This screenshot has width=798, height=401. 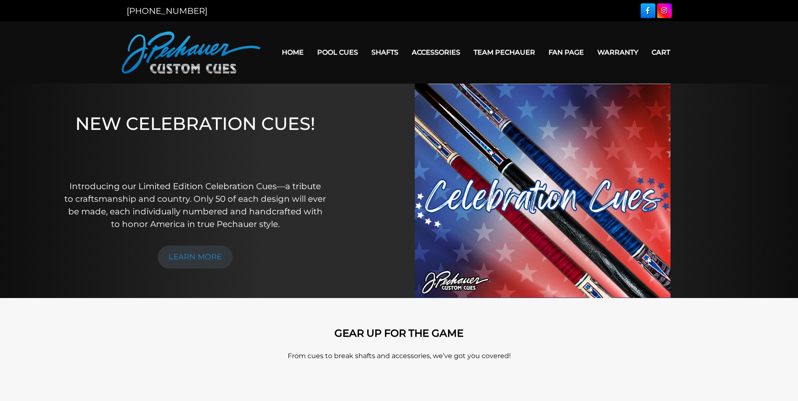 I want to click on a: Team Pechauer, so click(x=504, y=52).